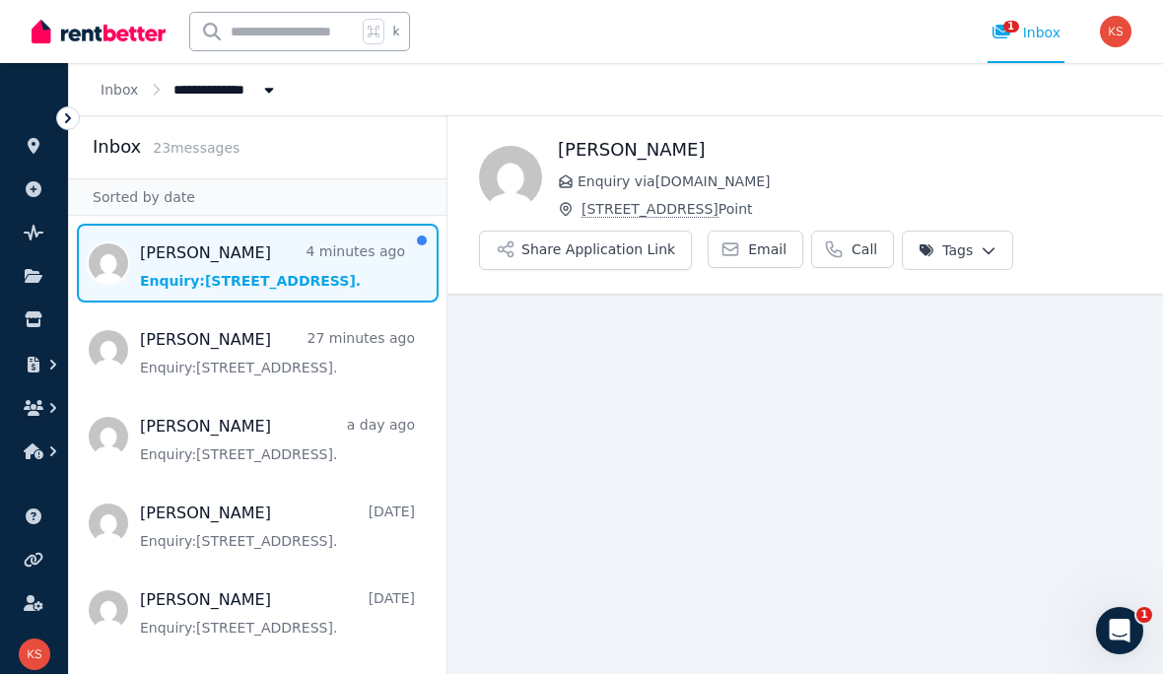 This screenshot has height=674, width=1163. I want to click on span: k, so click(395, 32).